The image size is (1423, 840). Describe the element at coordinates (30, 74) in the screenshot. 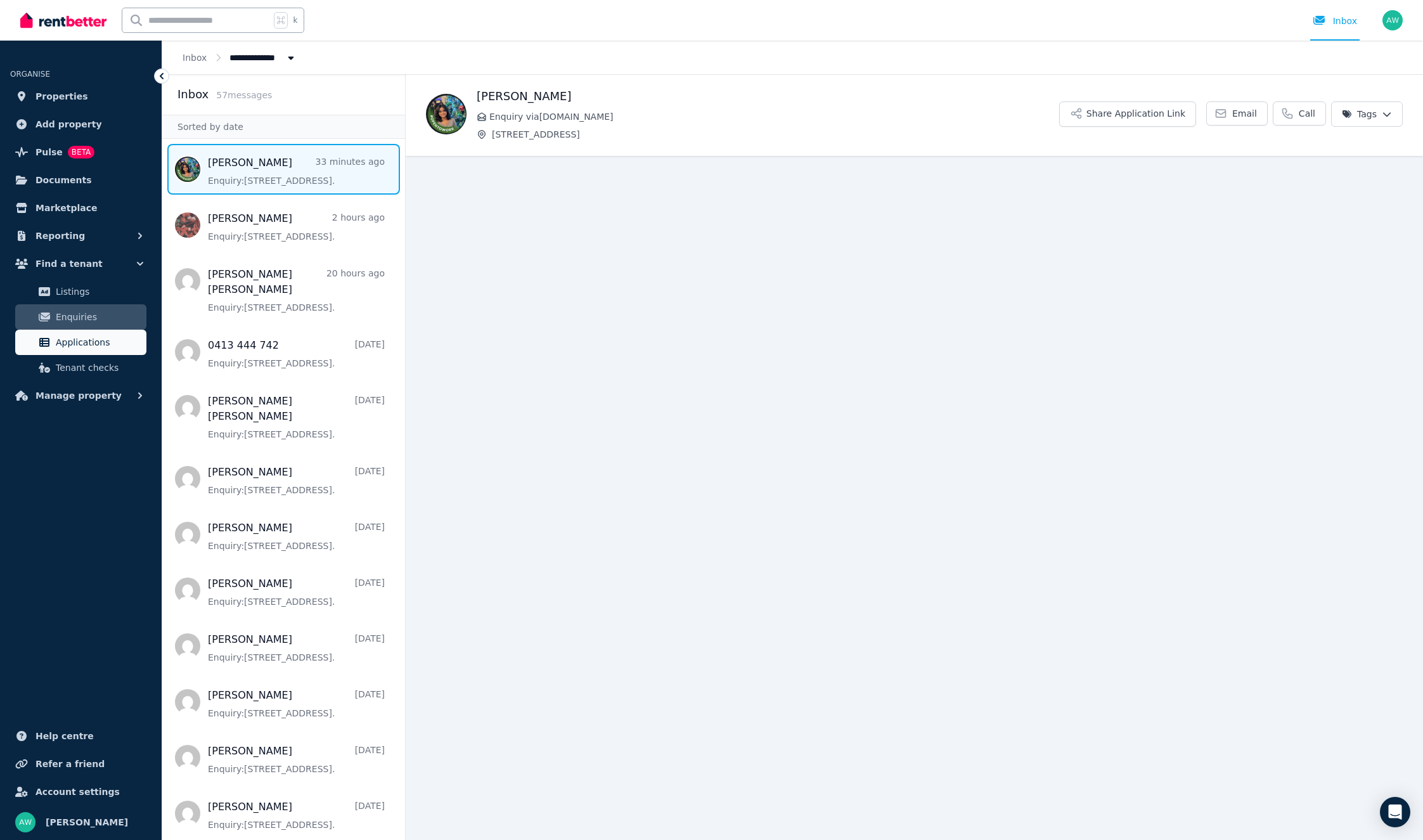

I see `span: ORGANISE` at that location.